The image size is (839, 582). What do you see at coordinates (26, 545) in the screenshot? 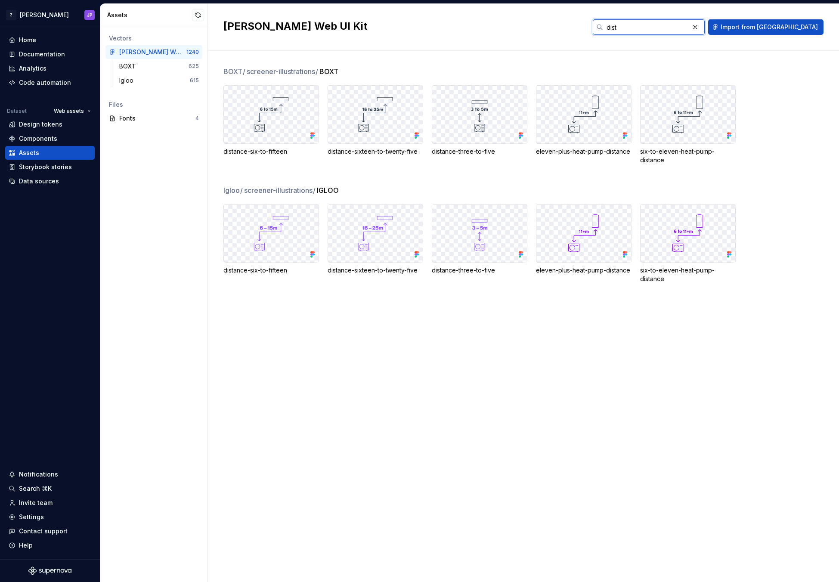
I see `div: Help` at bounding box center [26, 545].